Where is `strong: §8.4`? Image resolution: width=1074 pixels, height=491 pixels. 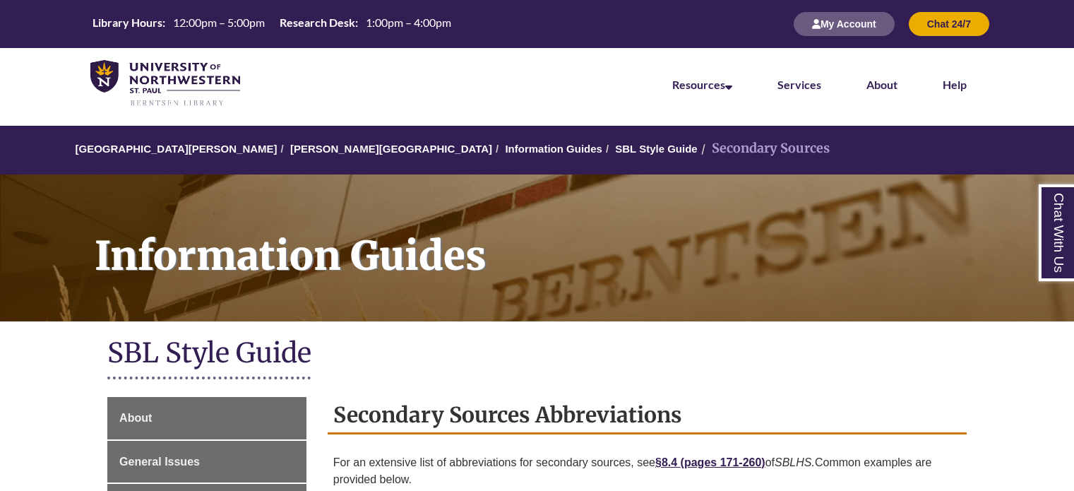
strong: §8.4 is located at coordinates (666, 462).